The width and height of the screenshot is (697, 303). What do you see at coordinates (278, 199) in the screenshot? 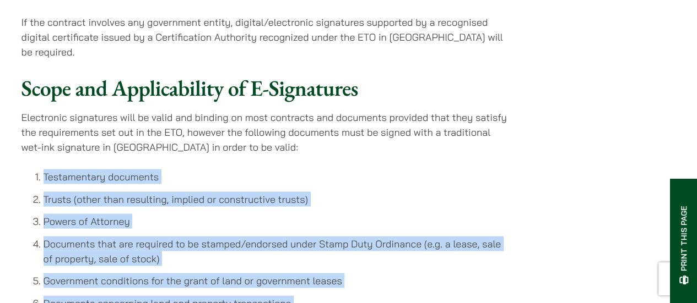
I see `li: Trusts (other than resulting, implied or constructive trusts)` at bounding box center [278, 199].